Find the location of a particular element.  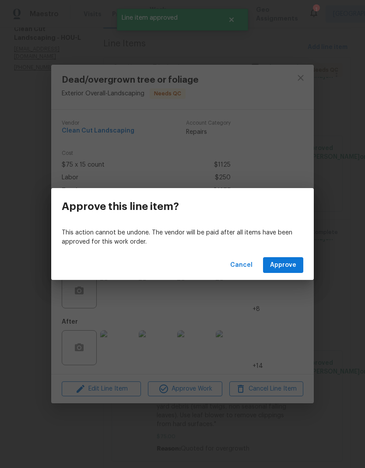

span: Cancel is located at coordinates (241, 265).